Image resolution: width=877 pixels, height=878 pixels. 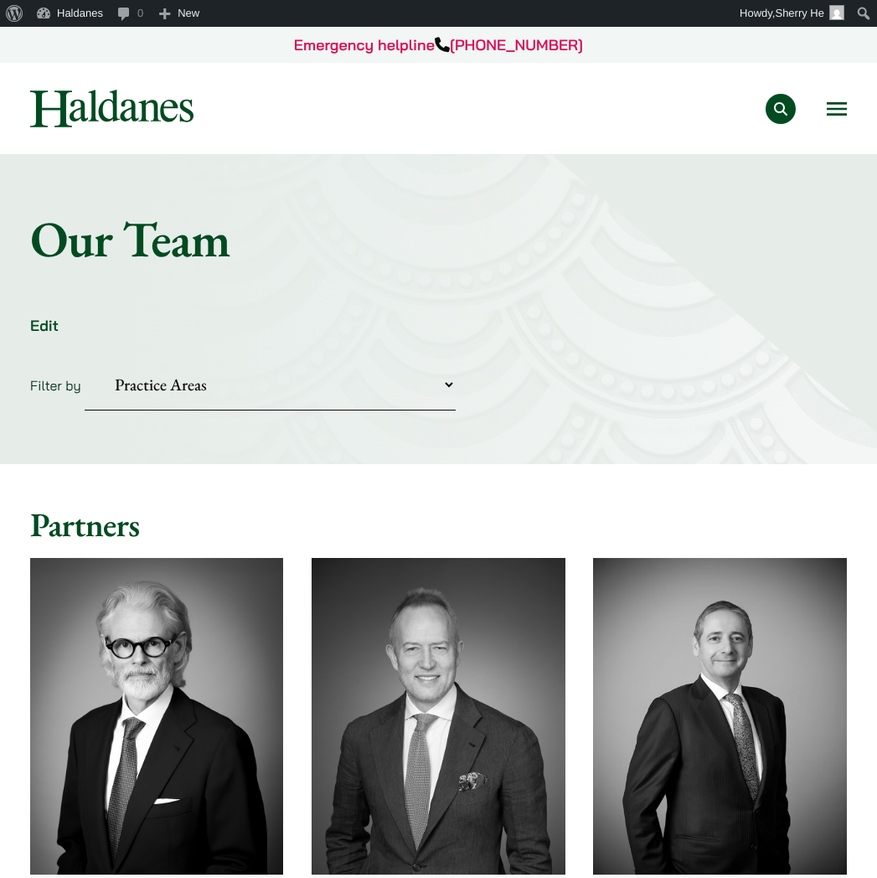 I want to click on button: Open menu, so click(x=837, y=109).